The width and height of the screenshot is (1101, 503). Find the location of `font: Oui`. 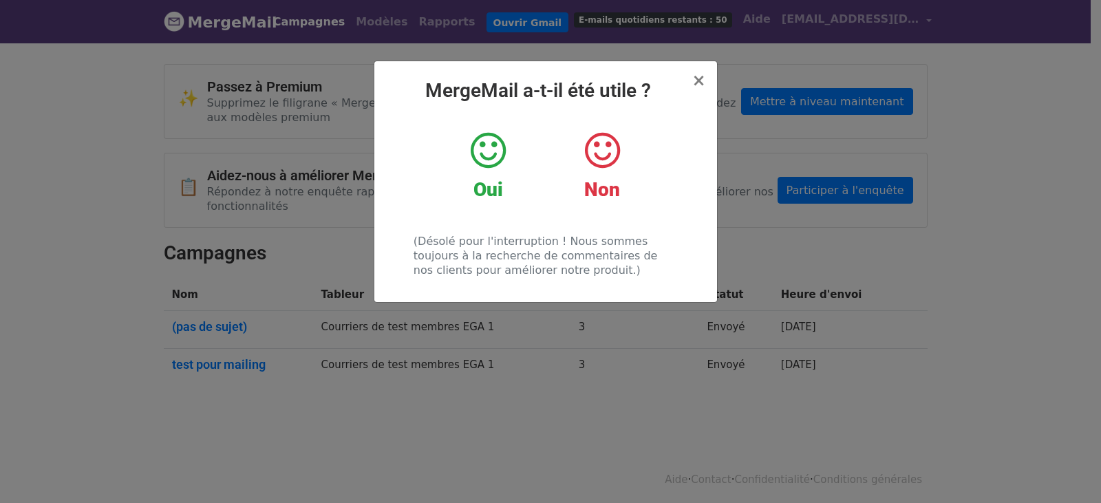

font: Oui is located at coordinates (488, 189).